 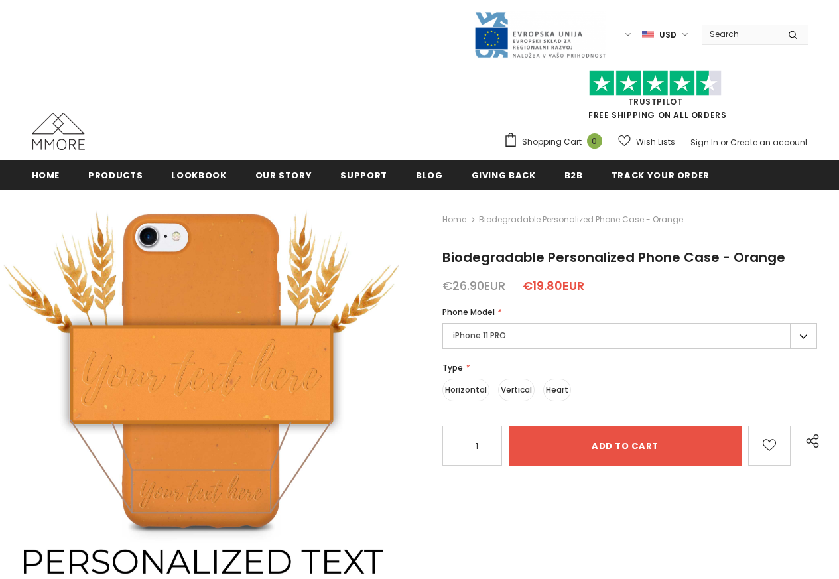 I want to click on span: USD, so click(x=668, y=35).